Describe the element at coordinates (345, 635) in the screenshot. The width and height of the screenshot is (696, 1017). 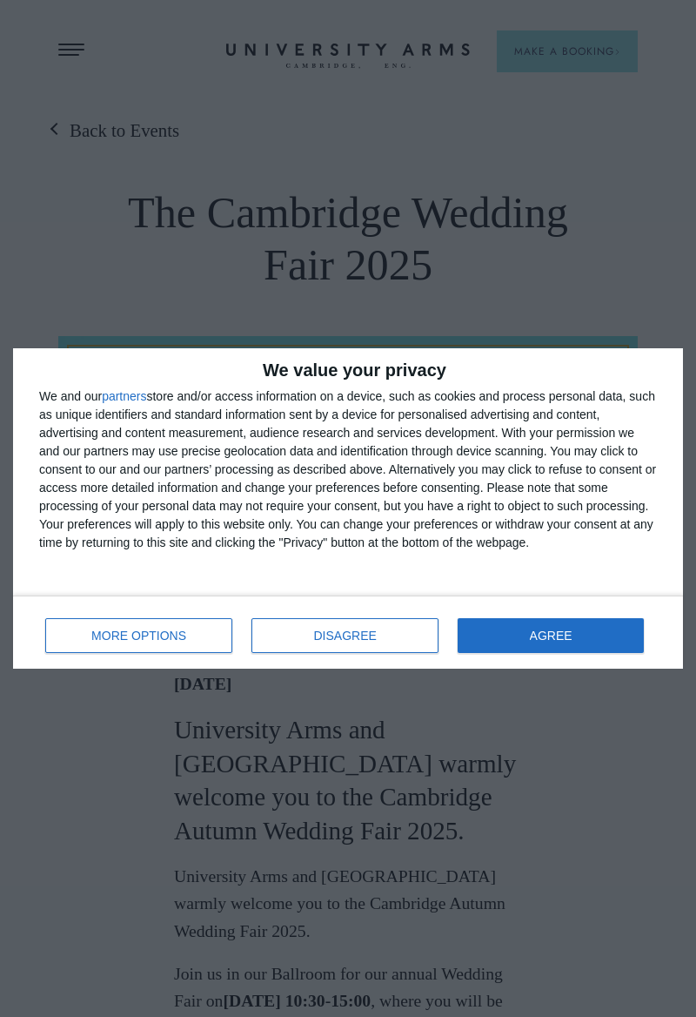
I see `button: DISAGREE` at that location.